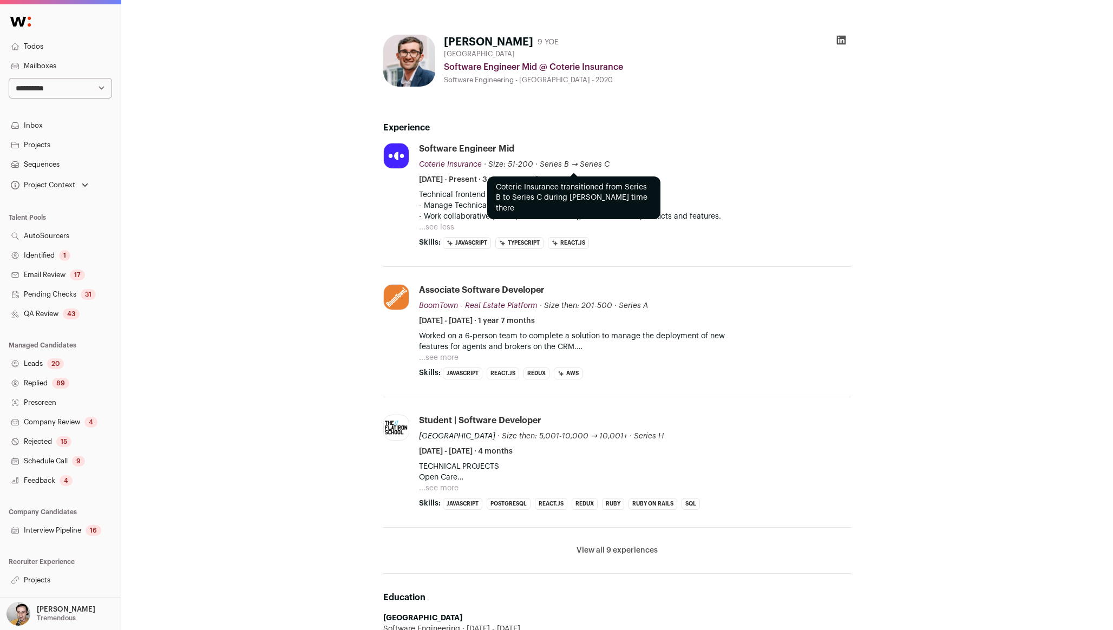 This screenshot has height=630, width=1113. Describe the element at coordinates (451, 165) in the screenshot. I see `span: Coterie Insurance` at that location.